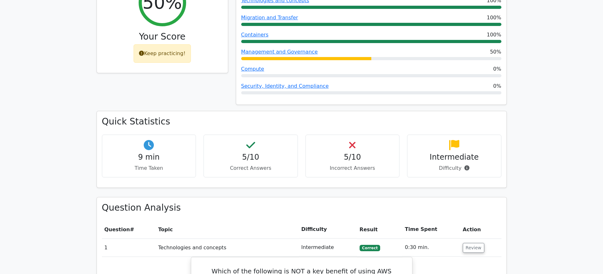 The image size is (603, 274). What do you see at coordinates (496, 52) in the screenshot?
I see `span: 50%` at bounding box center [496, 52].